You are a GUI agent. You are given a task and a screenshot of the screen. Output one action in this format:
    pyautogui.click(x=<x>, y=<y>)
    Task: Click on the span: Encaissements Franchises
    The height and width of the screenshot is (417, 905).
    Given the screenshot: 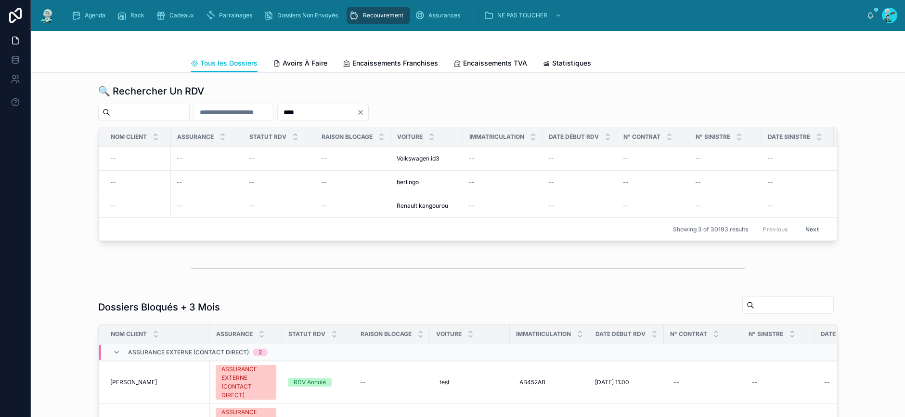 What is the action you would take?
    pyautogui.click(x=395, y=63)
    